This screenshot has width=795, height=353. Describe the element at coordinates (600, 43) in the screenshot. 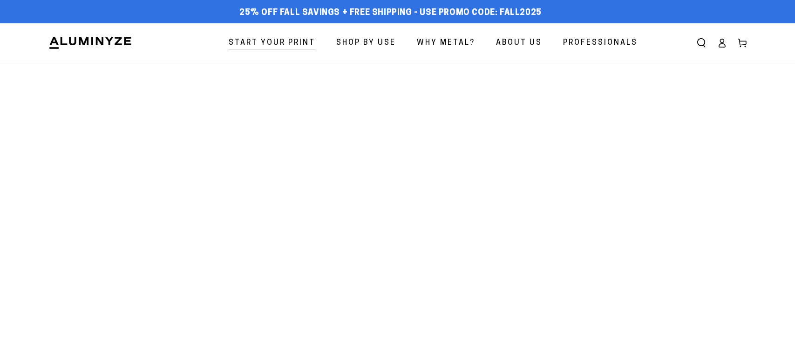

I see `a: Professionals` at that location.